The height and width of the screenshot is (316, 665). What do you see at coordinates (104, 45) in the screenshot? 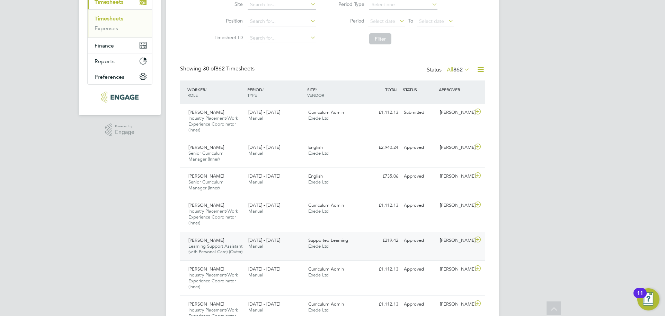
I see `span: Finance` at bounding box center [104, 45].